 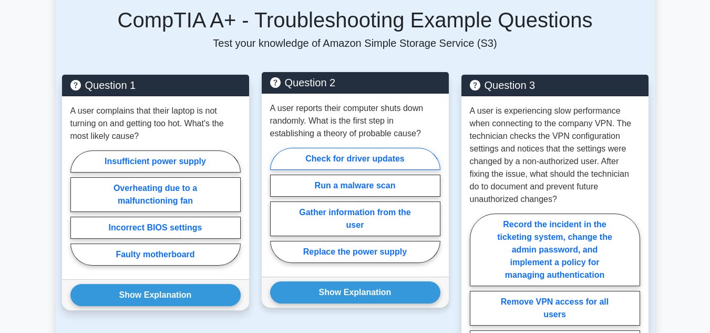 What do you see at coordinates (156, 254) in the screenshot?
I see `label: Faulty motherboard` at bounding box center [156, 254].